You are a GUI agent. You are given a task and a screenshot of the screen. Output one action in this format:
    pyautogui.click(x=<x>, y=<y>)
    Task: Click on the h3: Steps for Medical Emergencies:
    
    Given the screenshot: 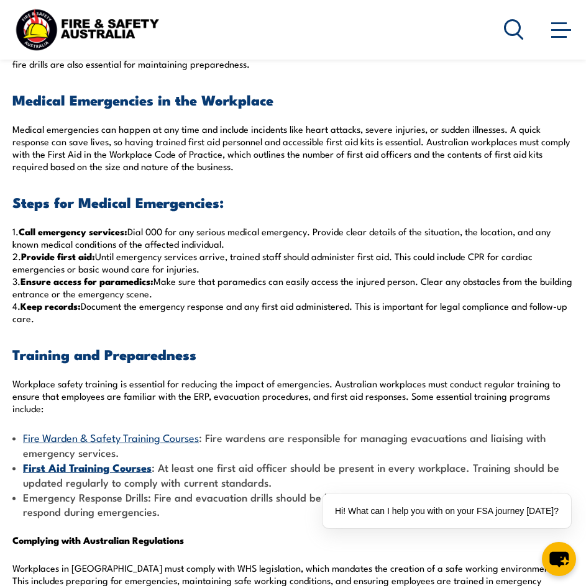 What is the action you would take?
    pyautogui.click(x=293, y=202)
    